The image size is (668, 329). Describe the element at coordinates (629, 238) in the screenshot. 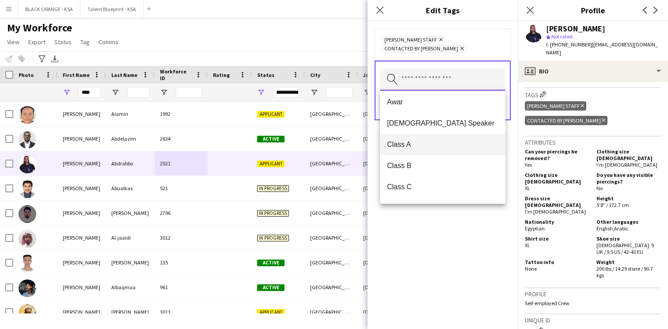

I see `h5: Shoe size` at that location.